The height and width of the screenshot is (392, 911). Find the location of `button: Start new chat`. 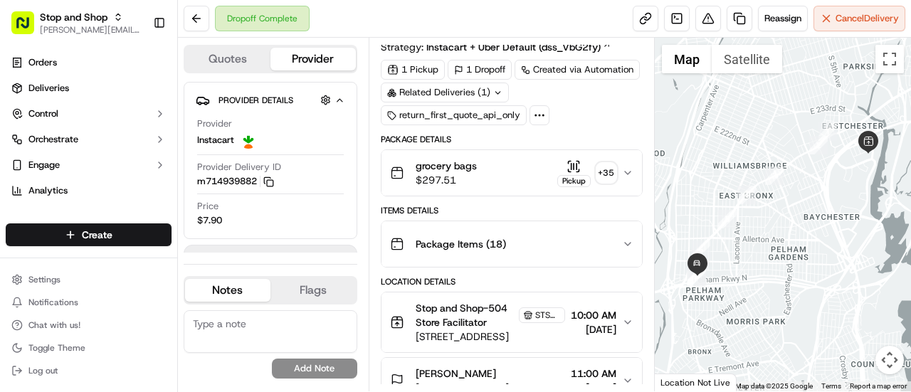

button: Start new chat is located at coordinates (250, 148).